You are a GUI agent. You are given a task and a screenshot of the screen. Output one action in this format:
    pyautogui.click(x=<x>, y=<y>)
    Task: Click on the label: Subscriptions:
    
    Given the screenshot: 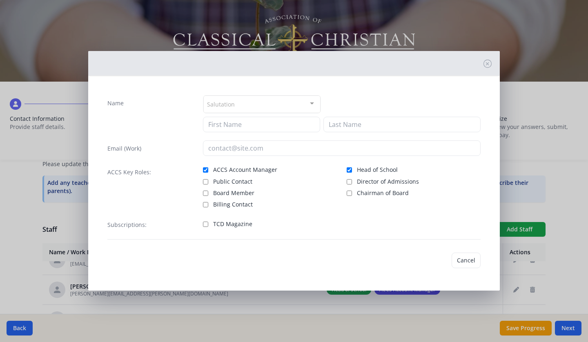 What is the action you would take?
    pyautogui.click(x=127, y=225)
    